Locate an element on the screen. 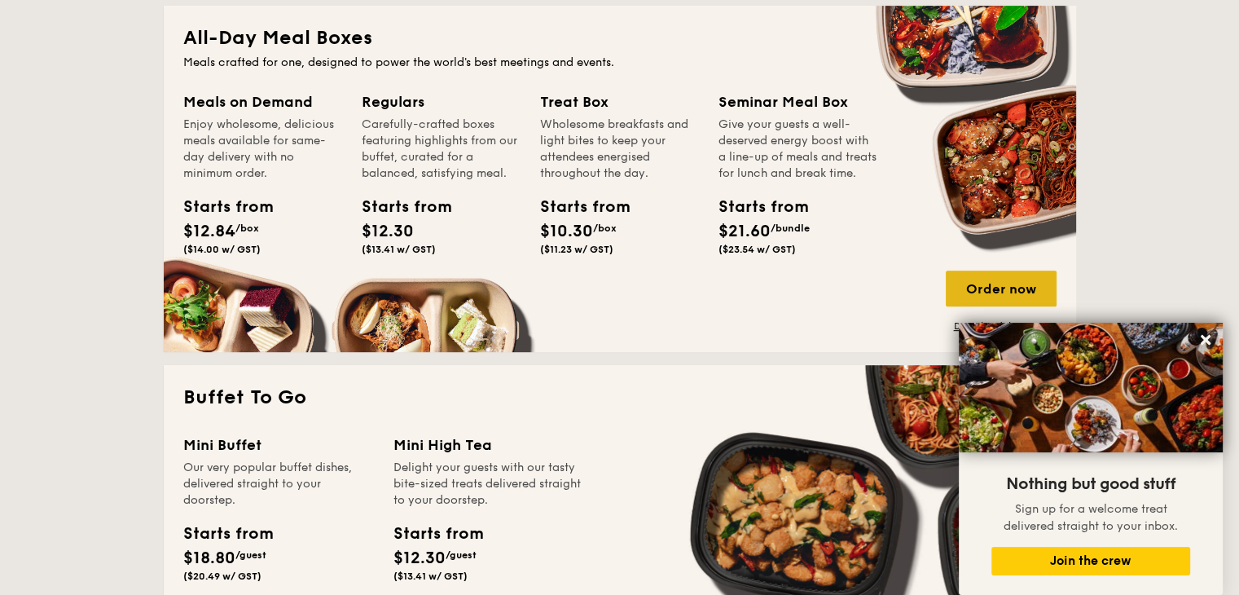  div: Meals on Demand is located at coordinates (262, 102).